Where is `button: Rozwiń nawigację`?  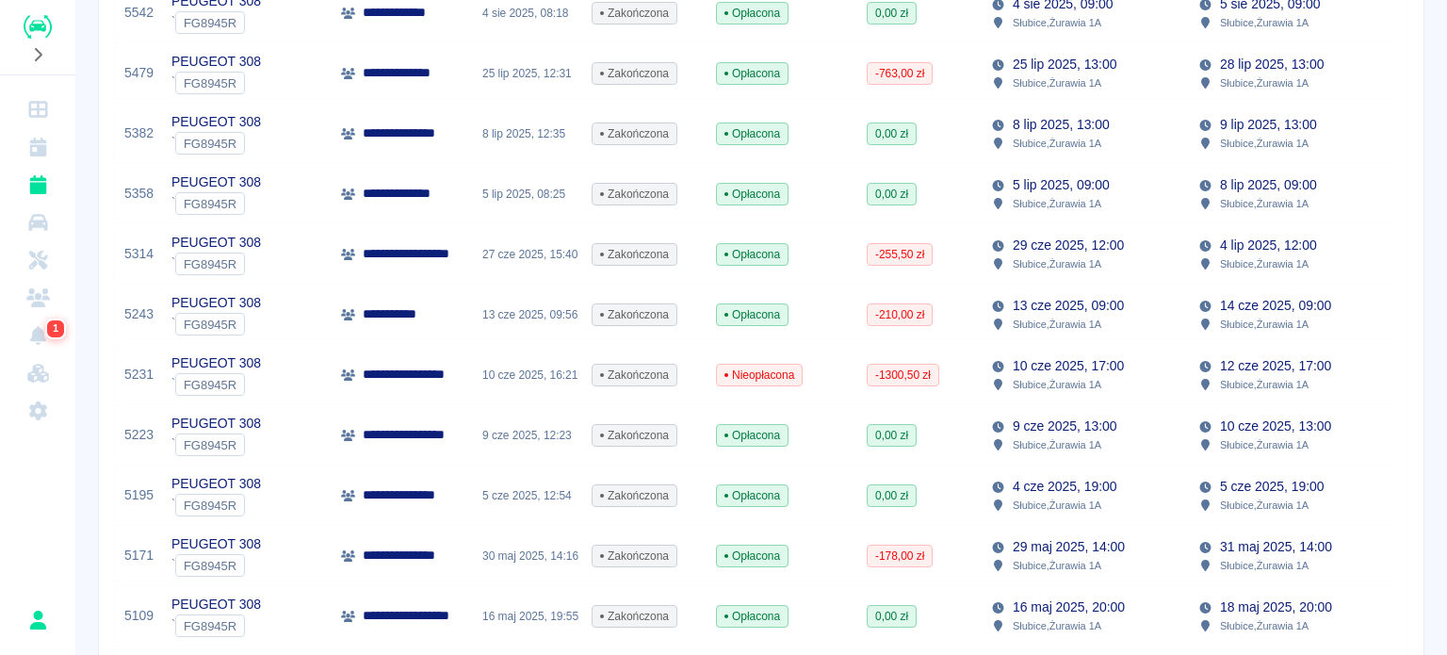
button: Rozwiń nawigację is located at coordinates (38, 55).